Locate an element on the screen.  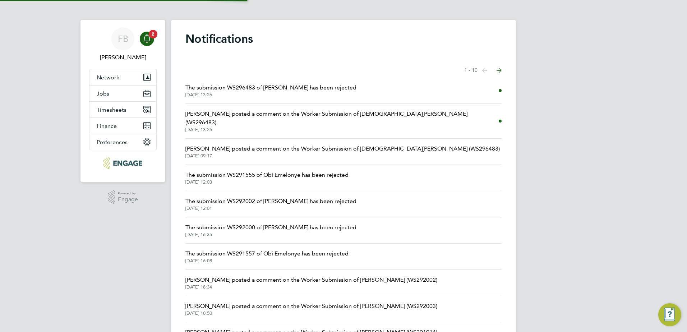
button: Network is located at coordinates (123, 77).